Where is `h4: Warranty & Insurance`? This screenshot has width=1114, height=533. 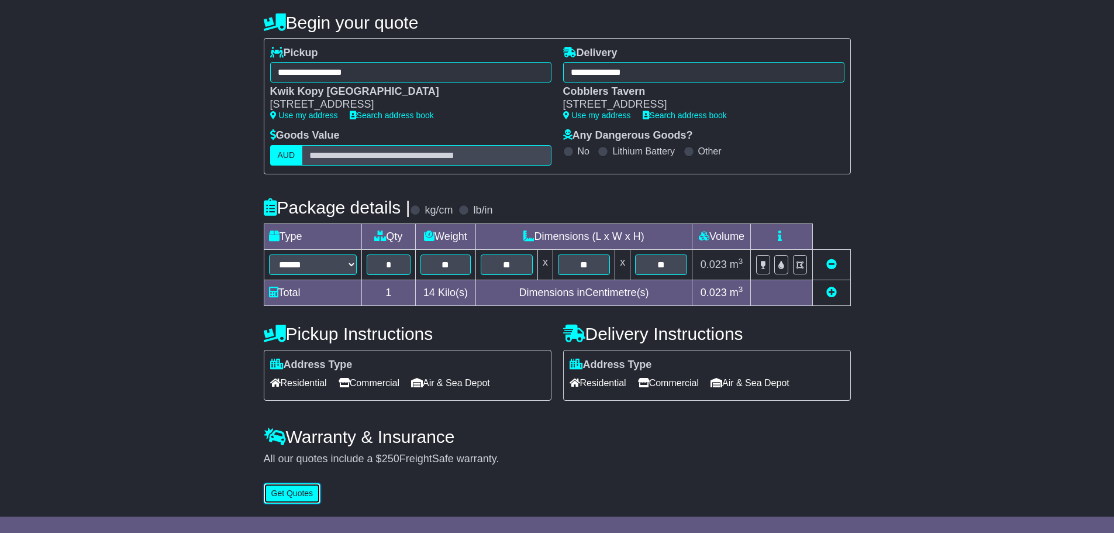 h4: Warranty & Insurance is located at coordinates (557, 436).